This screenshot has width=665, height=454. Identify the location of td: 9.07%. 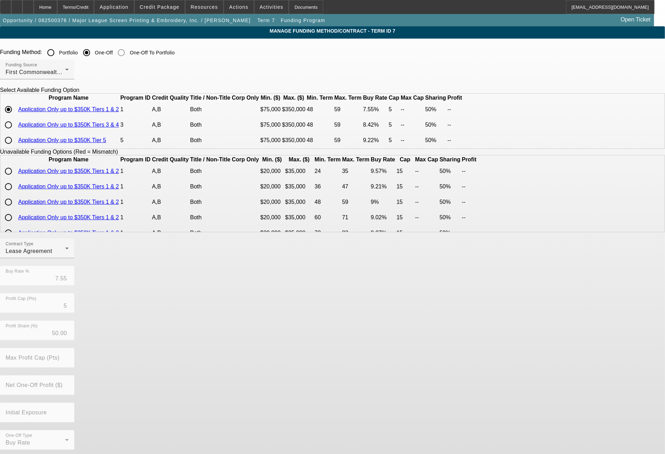
(383, 233).